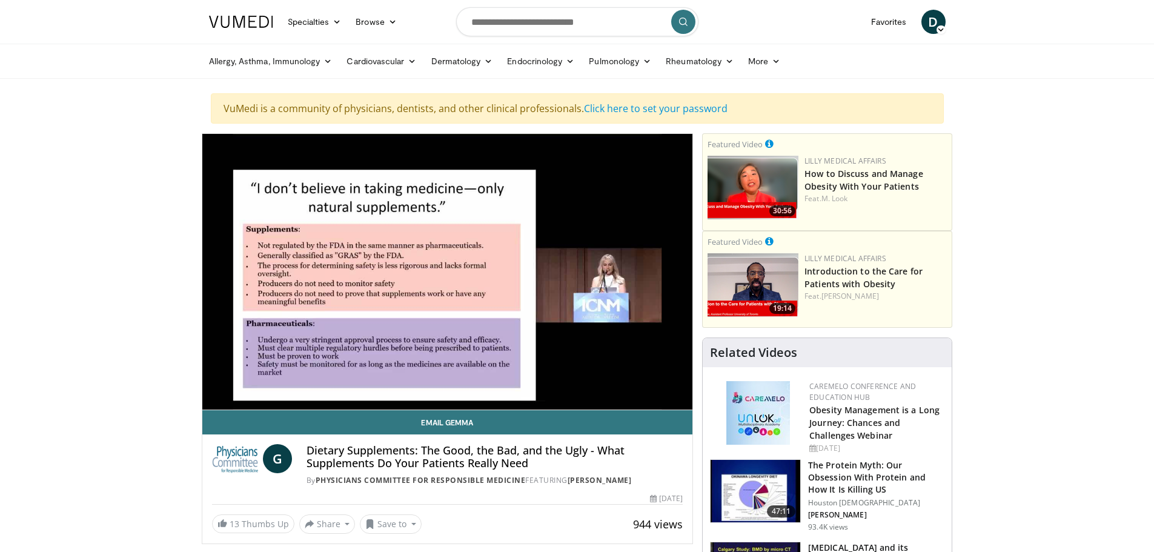 The image size is (1154, 552). What do you see at coordinates (753, 187) in the screenshot?
I see `a: 30:56` at bounding box center [753, 187].